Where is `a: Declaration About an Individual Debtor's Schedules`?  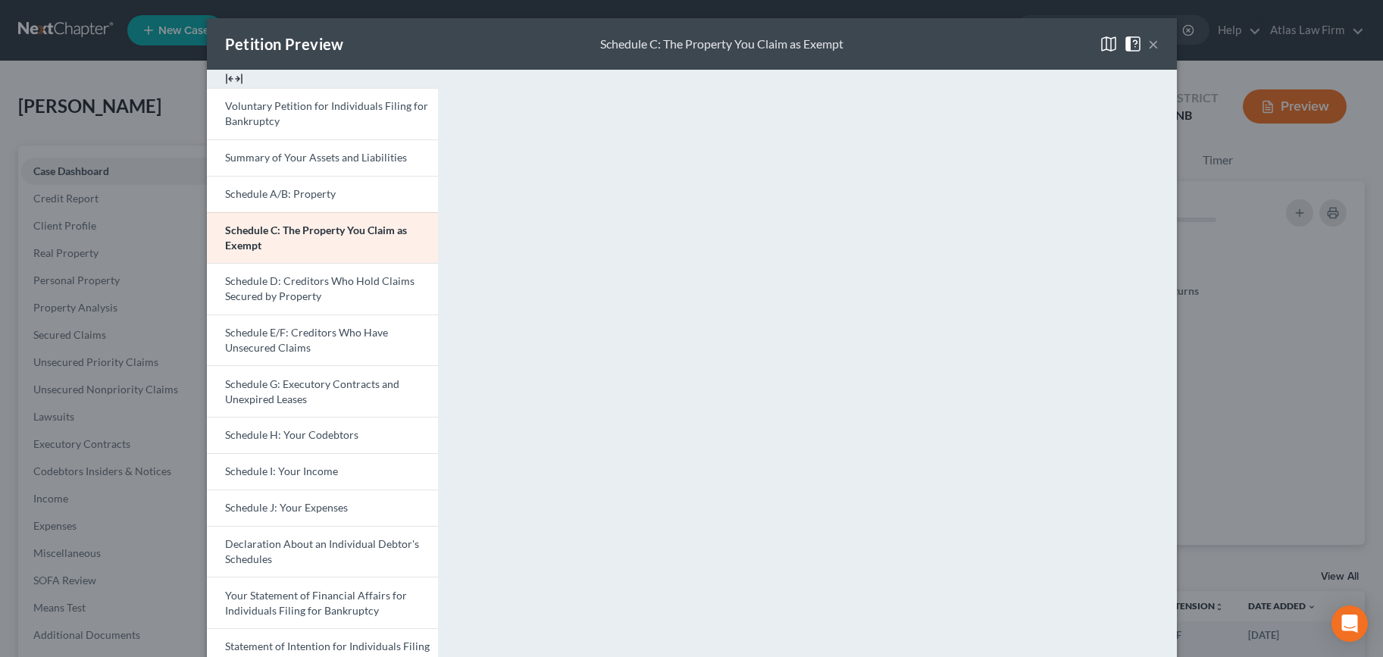 a: Declaration About an Individual Debtor's Schedules is located at coordinates (322, 552).